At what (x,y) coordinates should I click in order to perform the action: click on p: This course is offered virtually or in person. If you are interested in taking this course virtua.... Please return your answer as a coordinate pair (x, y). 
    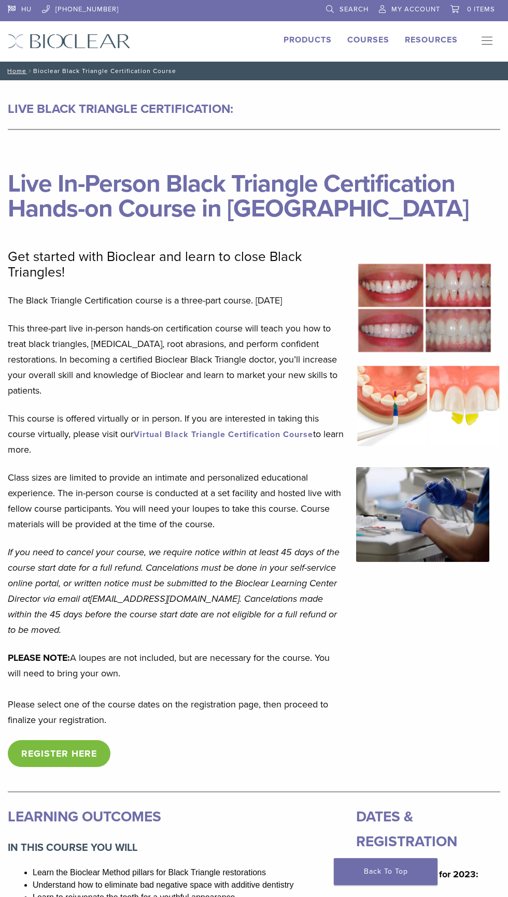
    Looking at the image, I should click on (176, 434).